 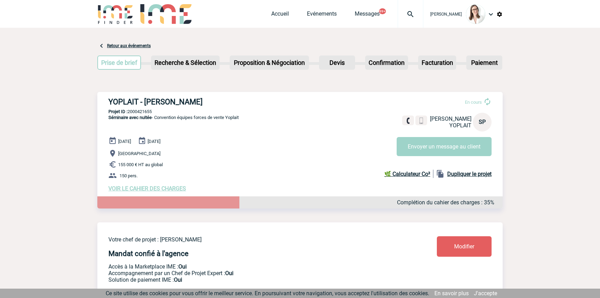 What do you see at coordinates (267, 293) in the screenshot?
I see `span: Ce site utilise des cookies pour vous offrir le meilleur service. En poursuivant votre navigation...` at bounding box center [267, 293].